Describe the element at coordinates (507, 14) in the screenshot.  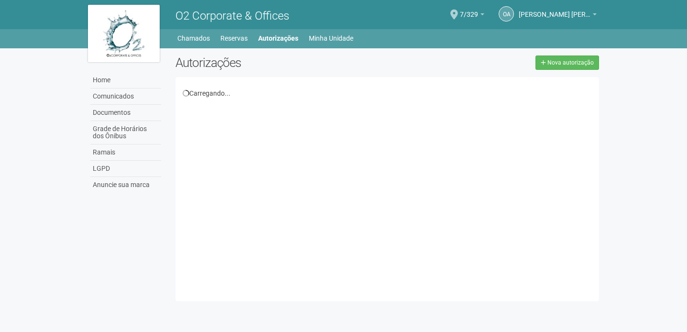
I see `a: OA` at that location.